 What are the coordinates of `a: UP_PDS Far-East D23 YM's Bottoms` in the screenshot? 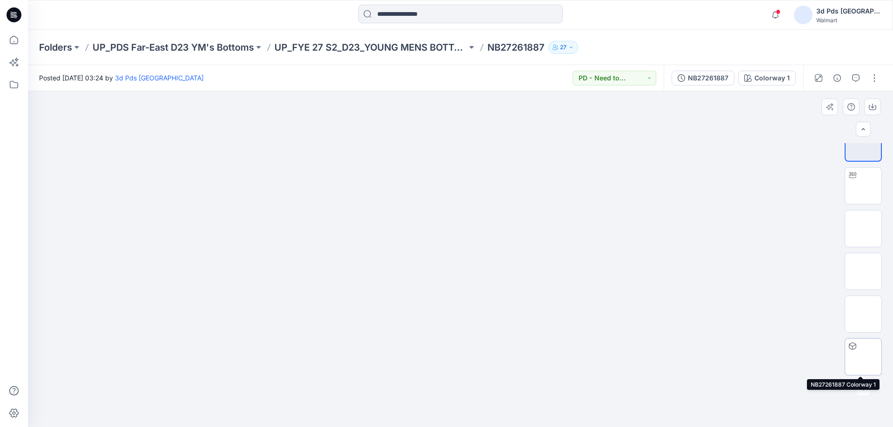 It's located at (173, 47).